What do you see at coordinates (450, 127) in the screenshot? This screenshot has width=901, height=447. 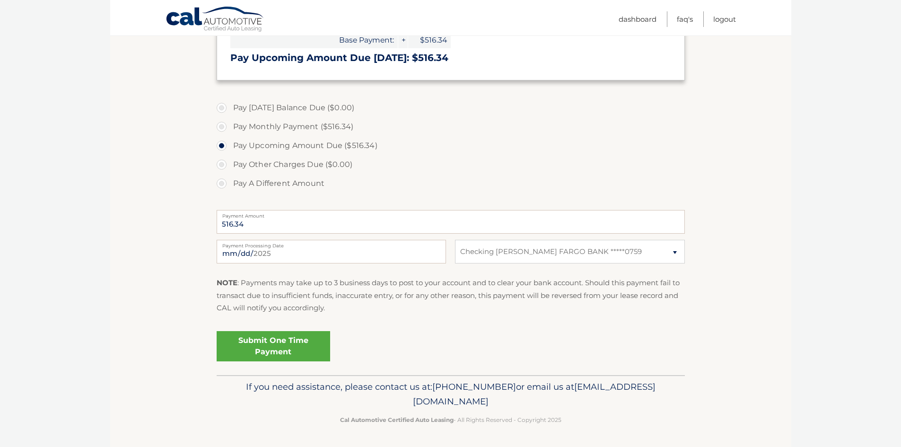 I see `label: Pay Monthly Payment ($516.34)` at bounding box center [450, 127].